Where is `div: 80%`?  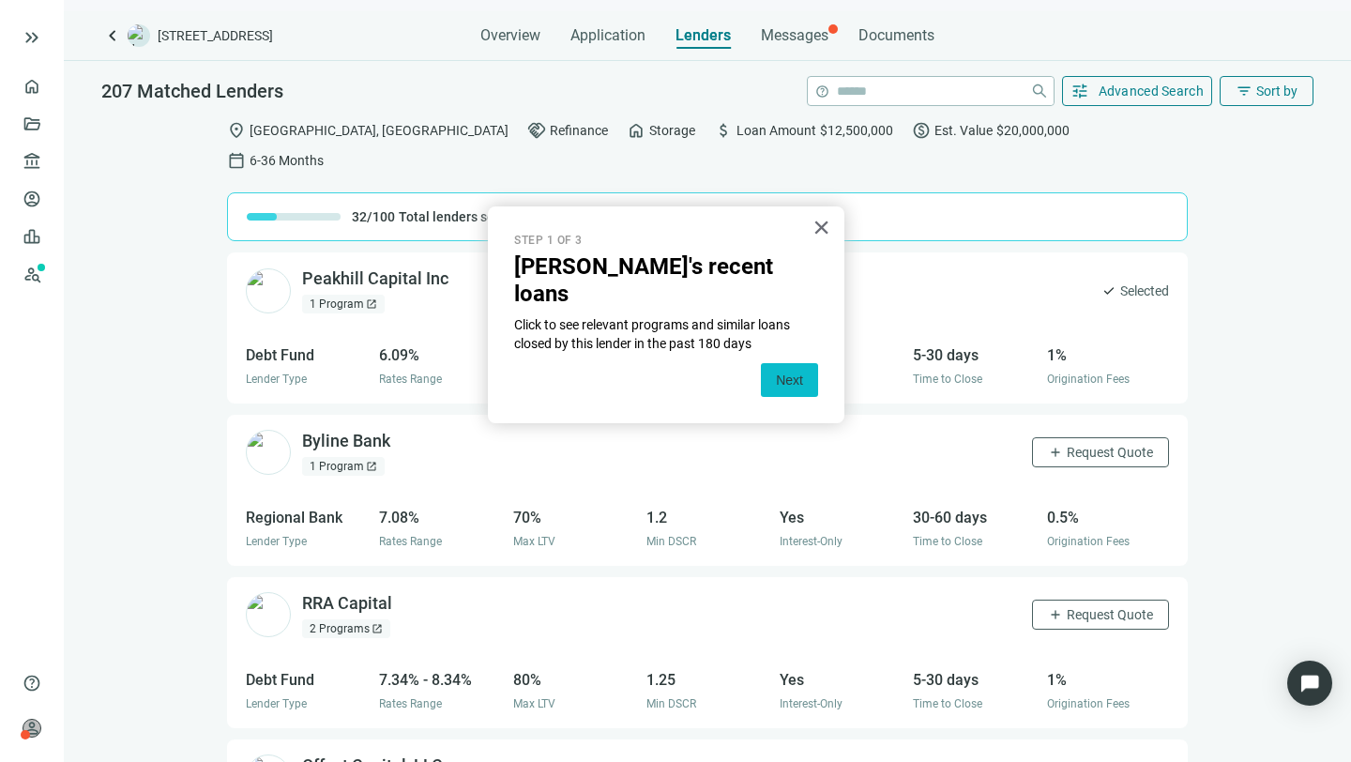 div: 80% is located at coordinates (574, 679).